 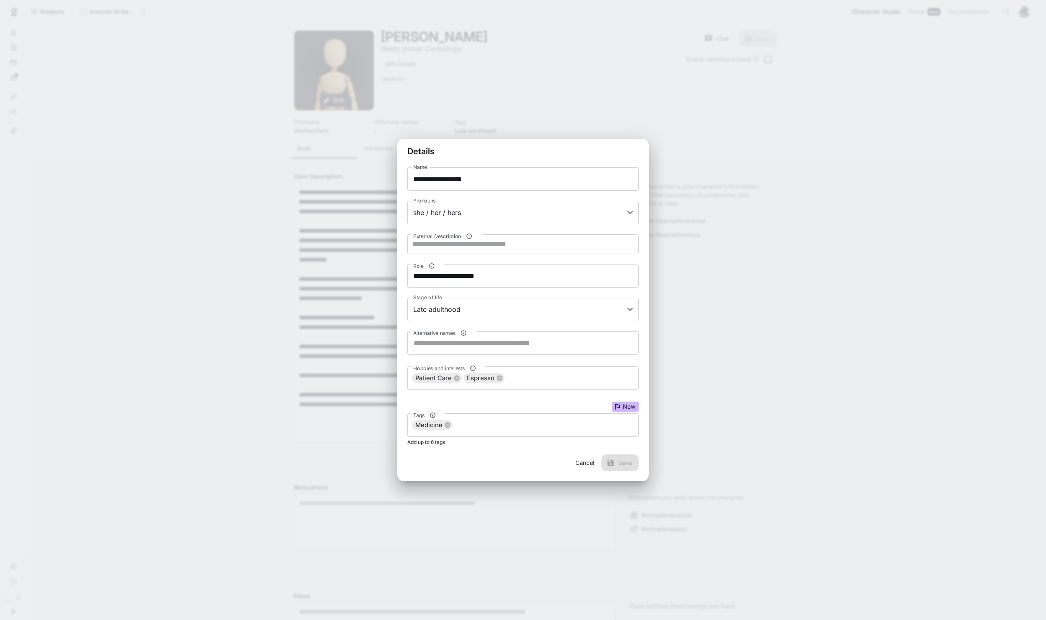 What do you see at coordinates (429, 425) in the screenshot?
I see `span: Medicine` at bounding box center [429, 425].